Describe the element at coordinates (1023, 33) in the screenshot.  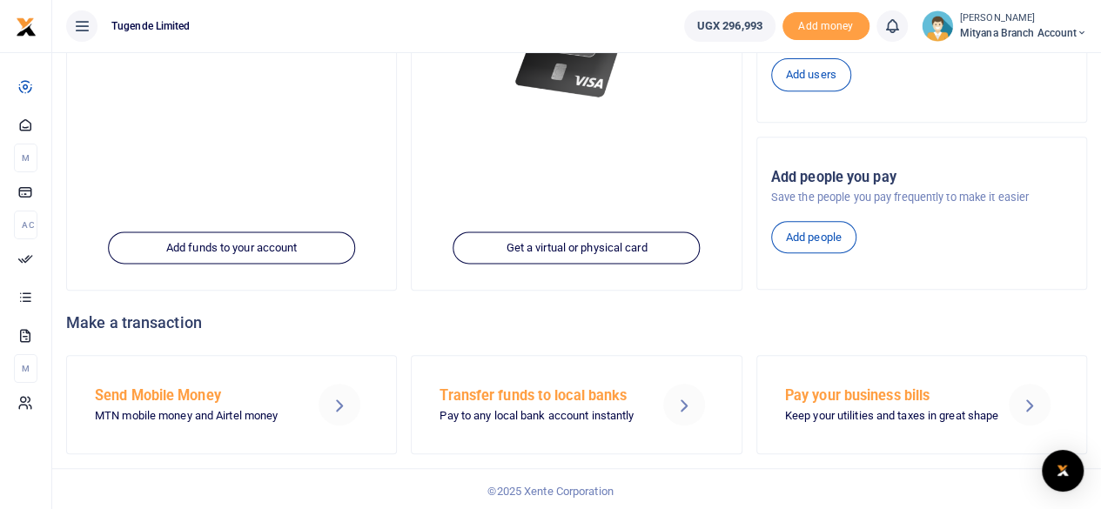
I see `span: Mityana Branch Account` at that location.